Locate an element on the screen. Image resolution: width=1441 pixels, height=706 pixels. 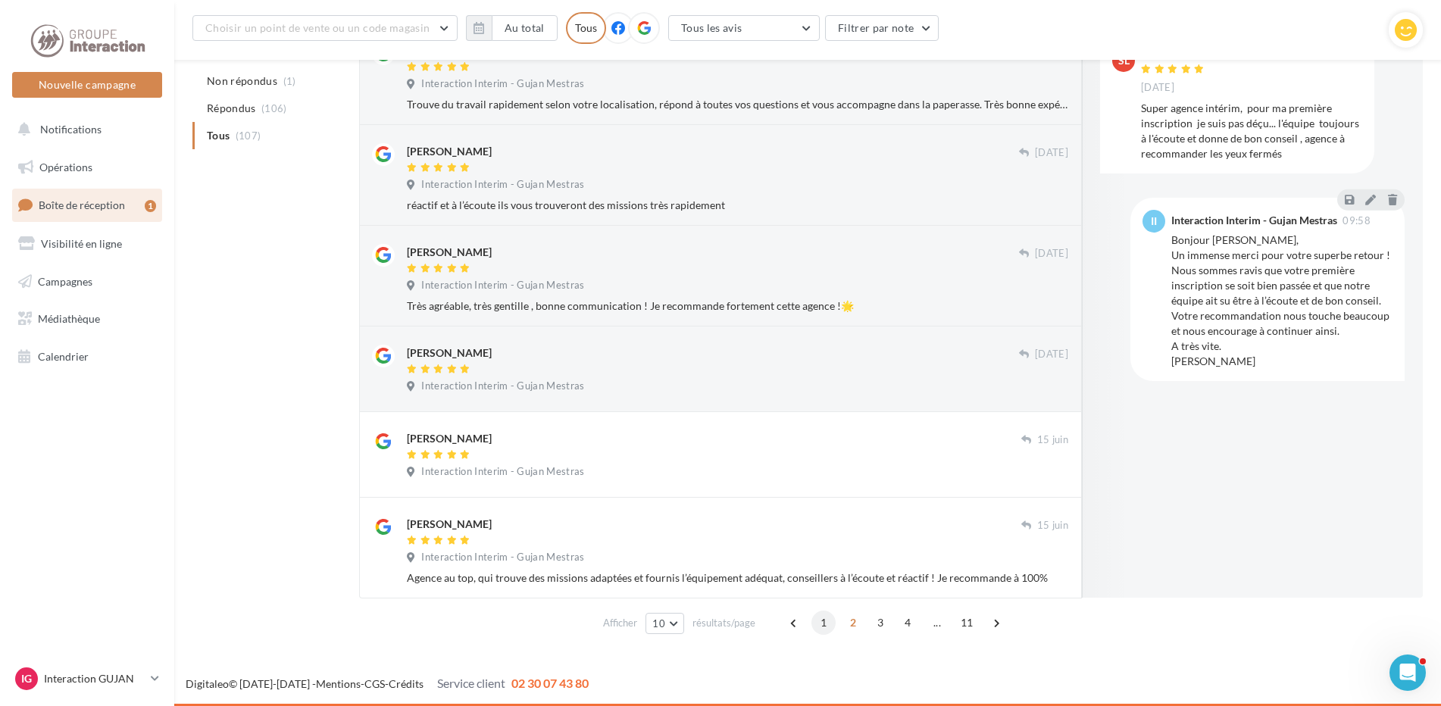
span: Notifications is located at coordinates (70, 129).